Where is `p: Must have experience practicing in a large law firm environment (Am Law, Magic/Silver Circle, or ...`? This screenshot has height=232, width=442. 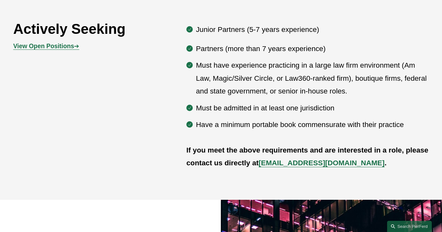 p: Must have experience practicing in a large law firm environment (Am Law, Magic/Silver Circle, or ... is located at coordinates (312, 78).